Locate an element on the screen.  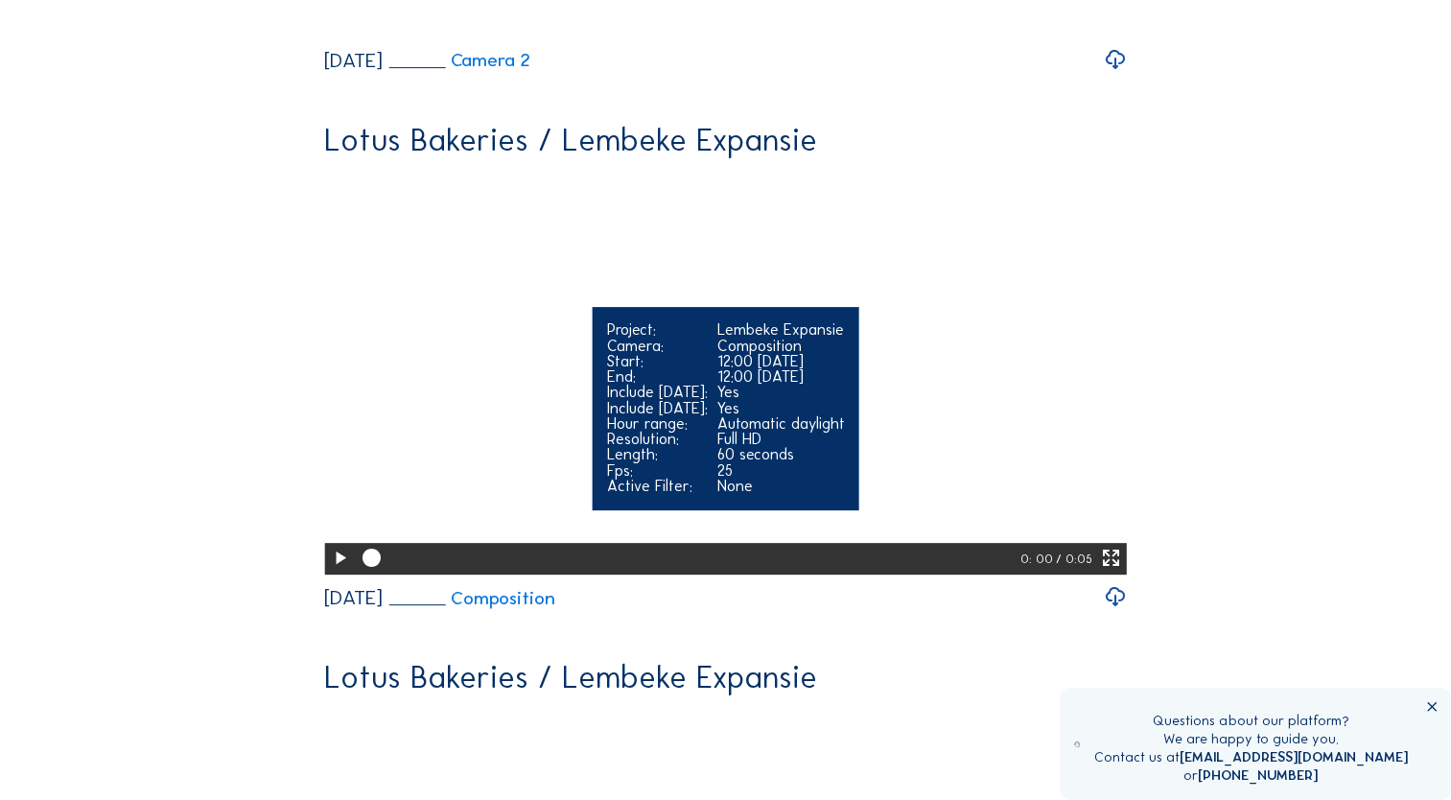
img: operator is located at coordinates (1077, 743).